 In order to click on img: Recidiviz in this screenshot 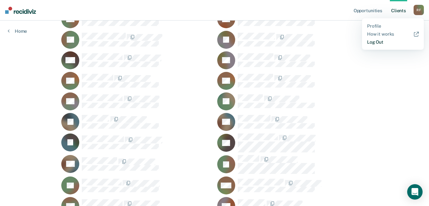, I will do `click(21, 10)`.